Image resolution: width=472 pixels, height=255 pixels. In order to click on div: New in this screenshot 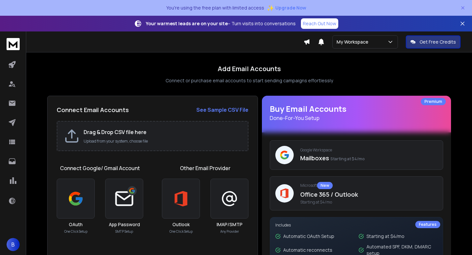, I will do `click(325, 186)`.